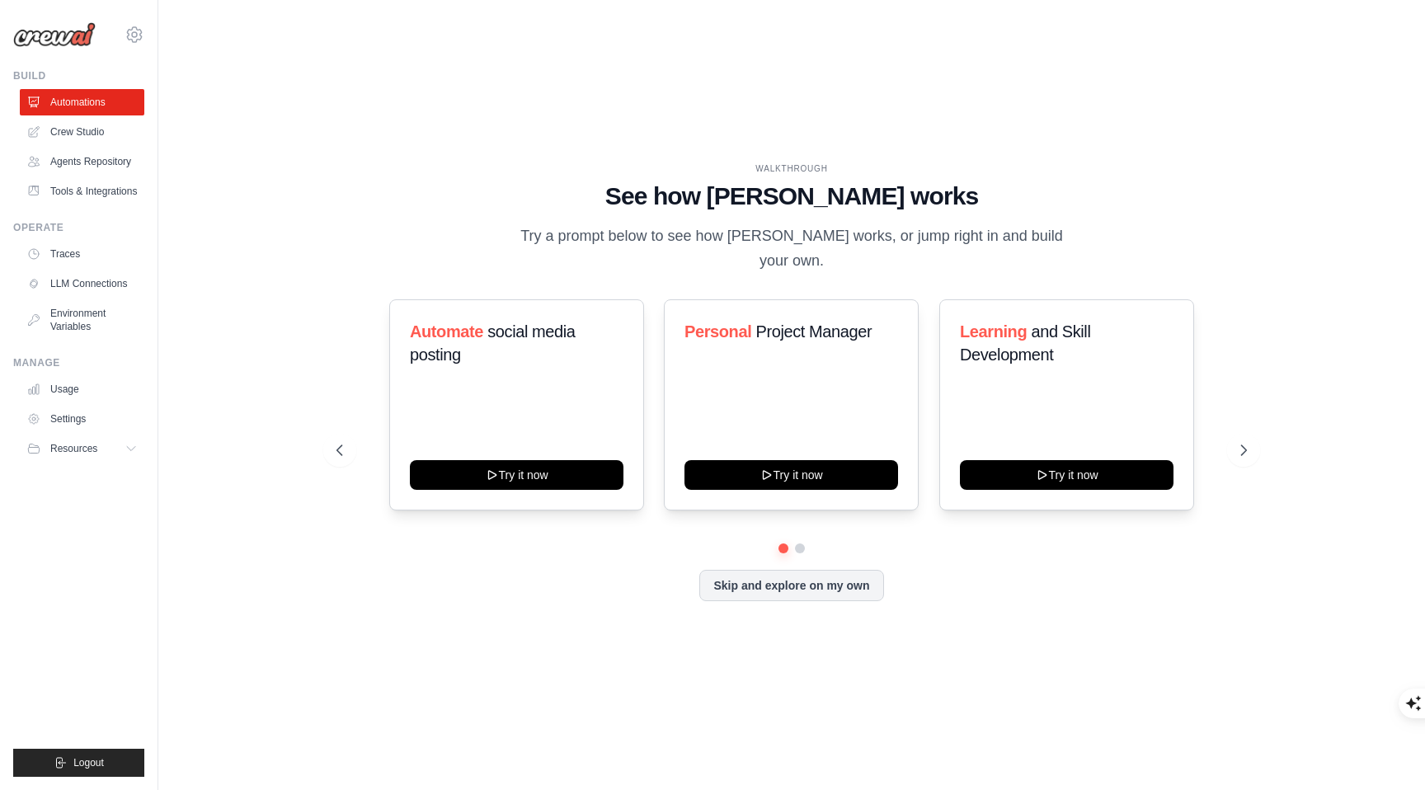 This screenshot has height=790, width=1425. What do you see at coordinates (792, 168) in the screenshot?
I see `div: WALKTHROUGH` at bounding box center [792, 168].